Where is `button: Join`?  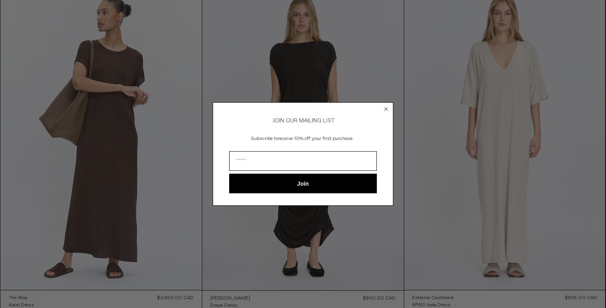 button: Join is located at coordinates (303, 183).